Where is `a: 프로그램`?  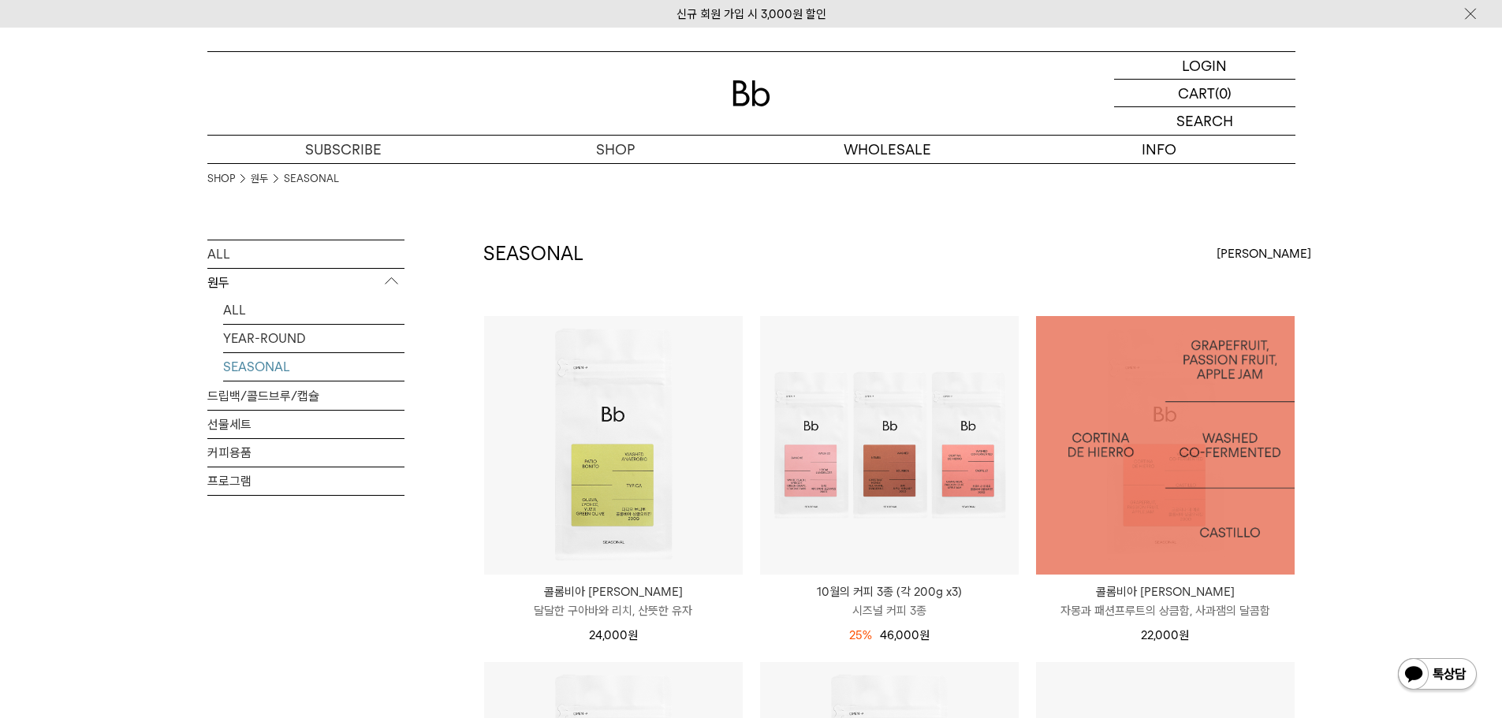 a: 프로그램 is located at coordinates (306, 481).